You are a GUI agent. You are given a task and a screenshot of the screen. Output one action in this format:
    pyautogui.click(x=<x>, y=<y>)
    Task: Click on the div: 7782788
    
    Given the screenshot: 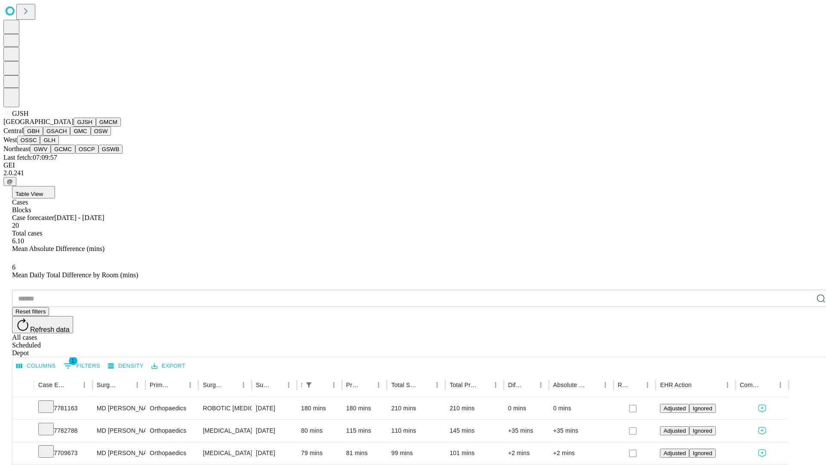 What is the action you would take?
    pyautogui.click(x=63, y=430)
    